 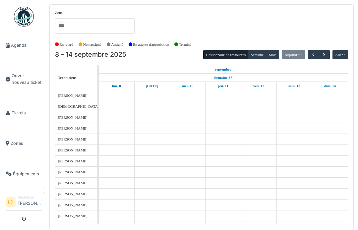 What do you see at coordinates (272, 55) in the screenshot?
I see `button: Mois` at bounding box center [272, 55].